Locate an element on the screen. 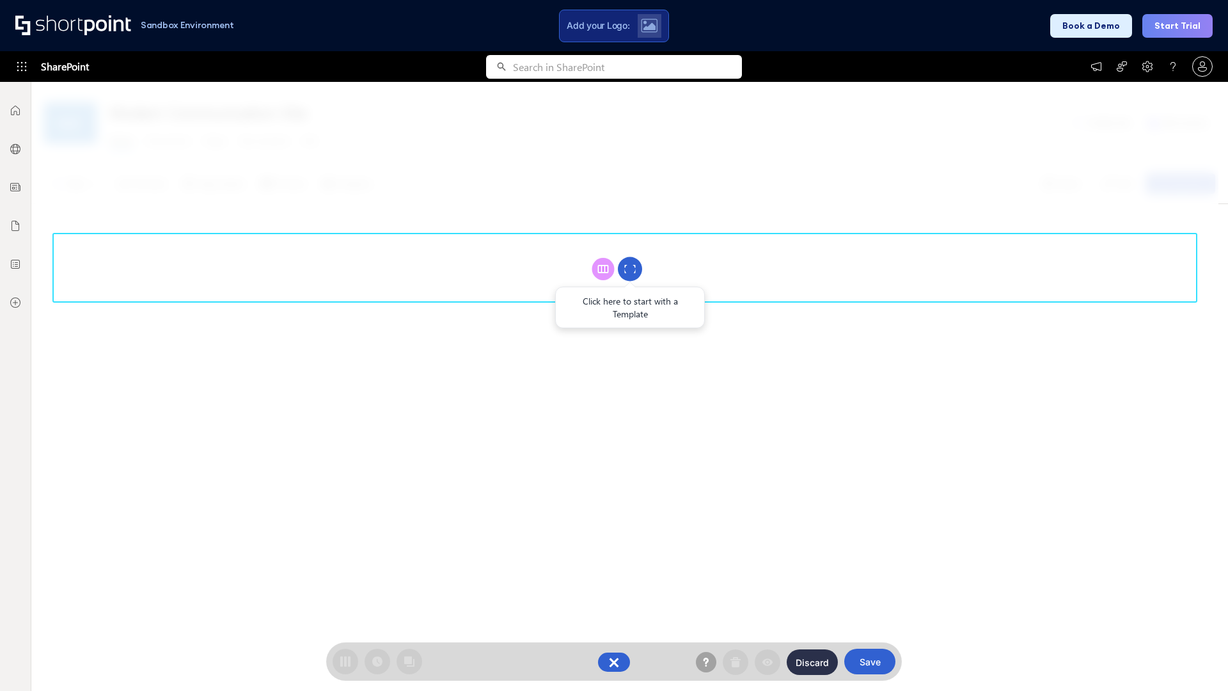 The width and height of the screenshot is (1228, 691). img: Upload logo is located at coordinates (649, 26).